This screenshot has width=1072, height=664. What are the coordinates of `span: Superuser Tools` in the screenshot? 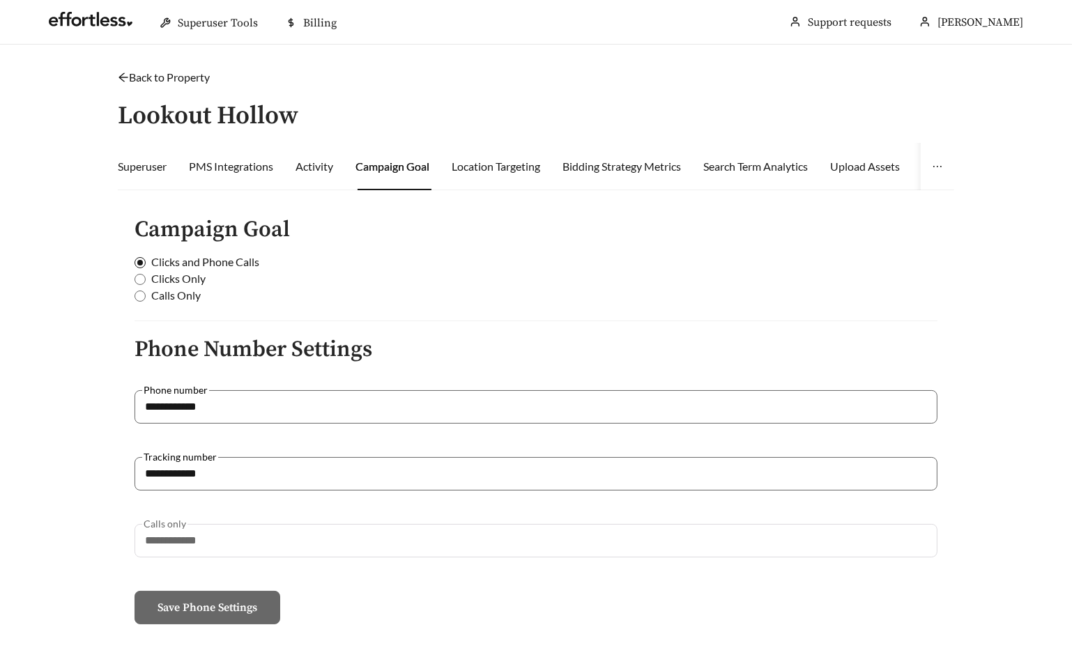 It's located at (217, 23).